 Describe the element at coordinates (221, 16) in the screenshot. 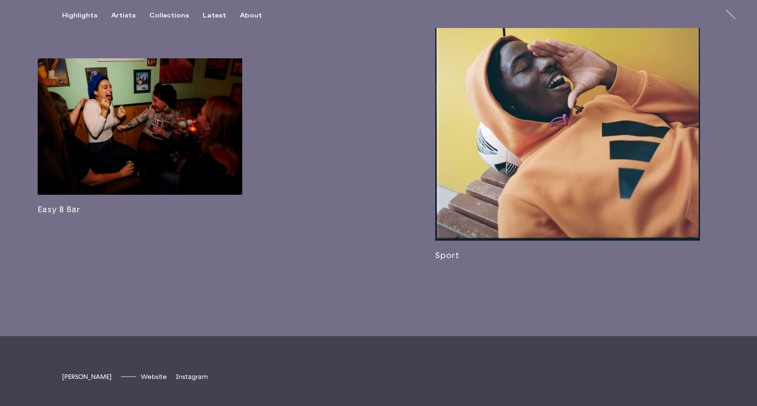

I see `button: Latest` at that location.